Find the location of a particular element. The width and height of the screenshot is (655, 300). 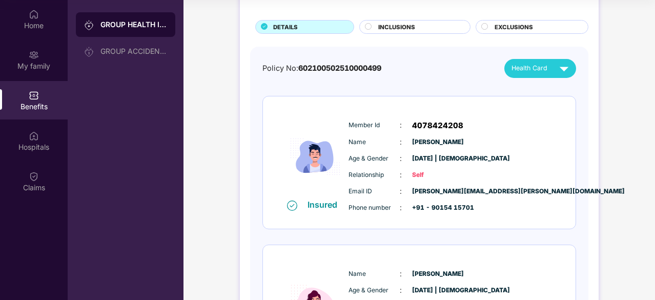

img: svg+xml;base64,PHN2ZyBpZD0iQ2xhaW0iIHhtbG5zPSJodHRwOi8vd3d3LnczLm9yZy8yMDAwL3N2ZyIgd2lkdGg9IjIwIi... is located at coordinates (34, 176).